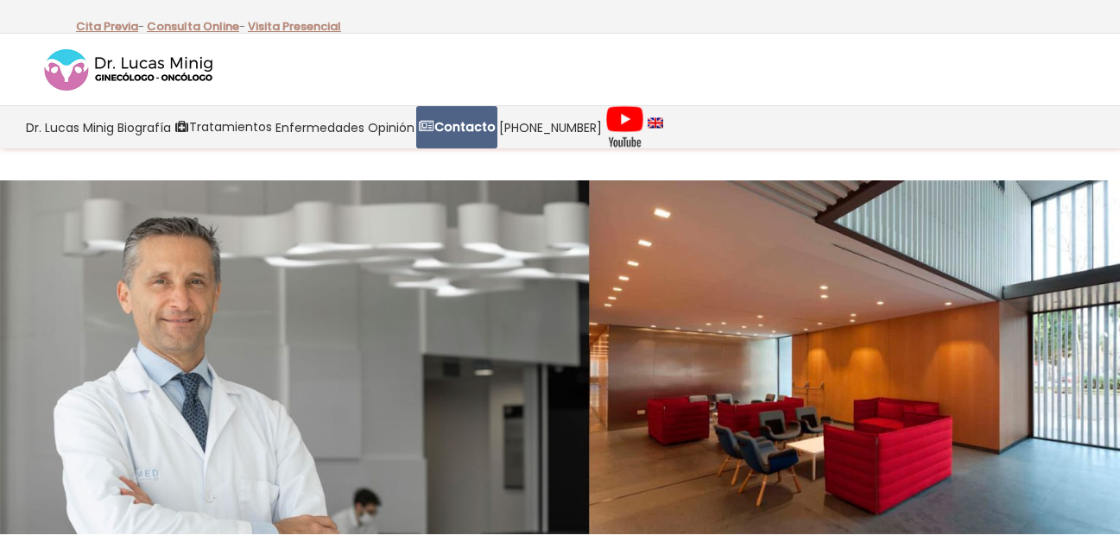  What do you see at coordinates (465, 127) in the screenshot?
I see `strong: Contacto` at bounding box center [465, 127].